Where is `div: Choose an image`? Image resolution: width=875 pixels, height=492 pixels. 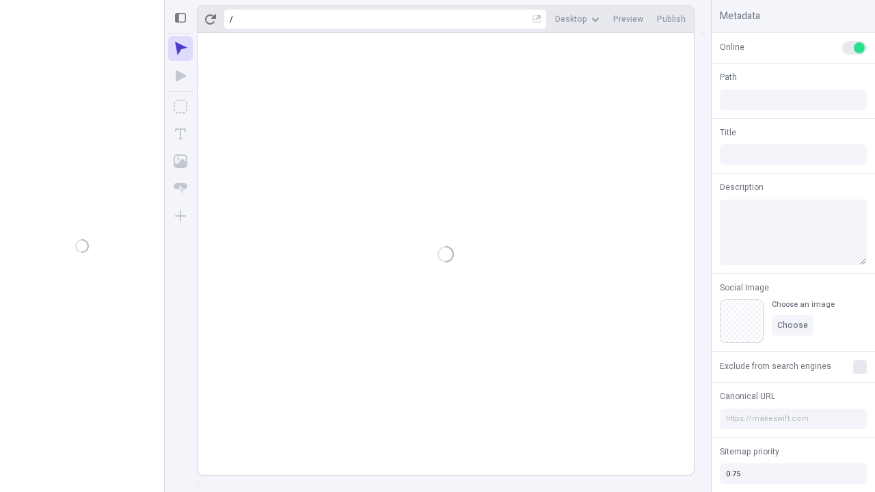
div: Choose an image is located at coordinates (803, 304).